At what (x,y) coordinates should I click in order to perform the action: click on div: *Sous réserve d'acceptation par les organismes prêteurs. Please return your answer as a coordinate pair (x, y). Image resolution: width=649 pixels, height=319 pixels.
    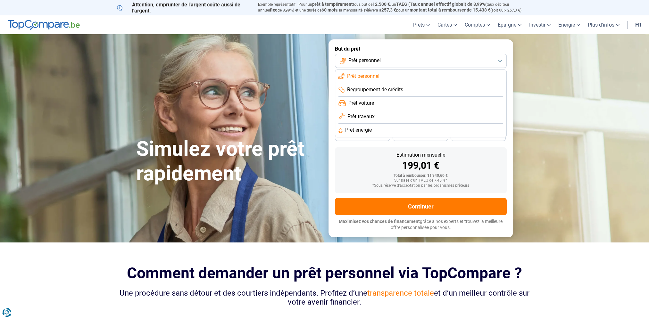
    Looking at the image, I should click on (421, 186).